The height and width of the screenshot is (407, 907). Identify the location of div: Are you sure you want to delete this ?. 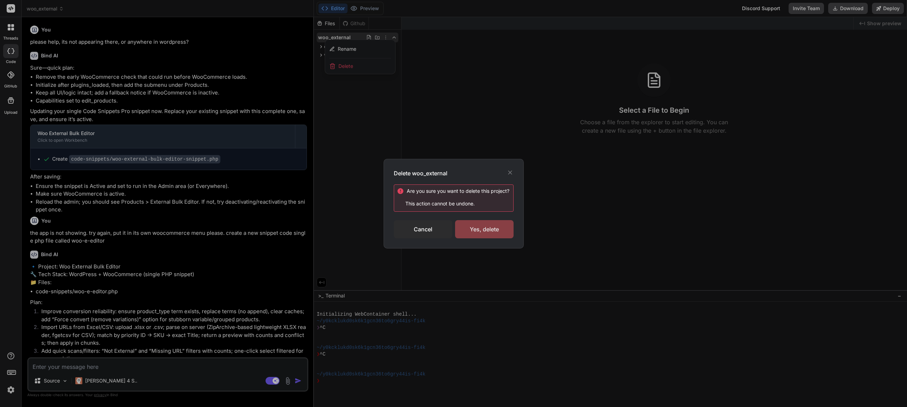
(458, 191).